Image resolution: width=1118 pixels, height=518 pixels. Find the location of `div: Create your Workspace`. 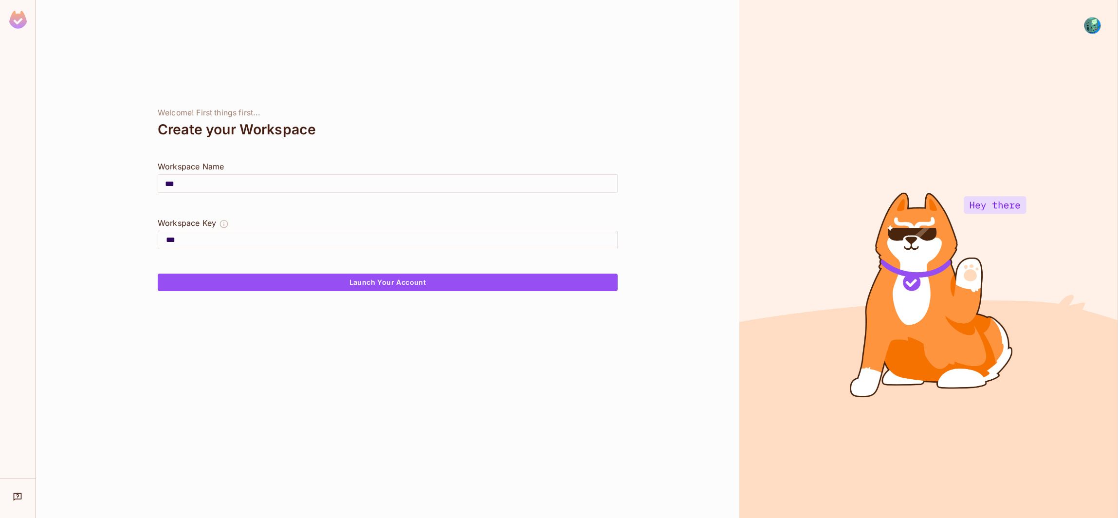

div: Create your Workspace is located at coordinates (387, 129).